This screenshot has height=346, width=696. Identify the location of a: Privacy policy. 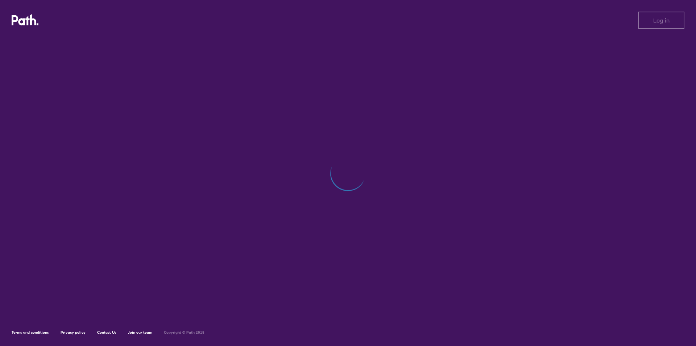
(73, 332).